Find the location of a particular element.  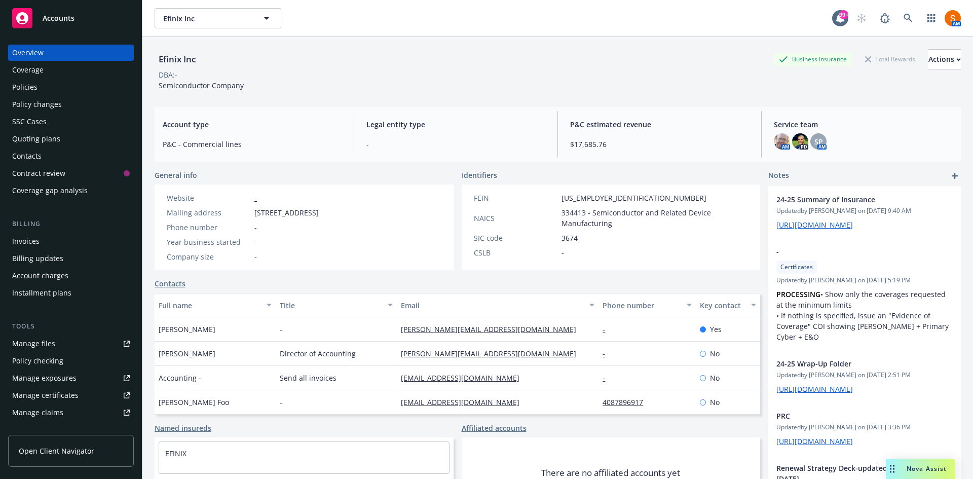

button: Key contact is located at coordinates (727, 305).